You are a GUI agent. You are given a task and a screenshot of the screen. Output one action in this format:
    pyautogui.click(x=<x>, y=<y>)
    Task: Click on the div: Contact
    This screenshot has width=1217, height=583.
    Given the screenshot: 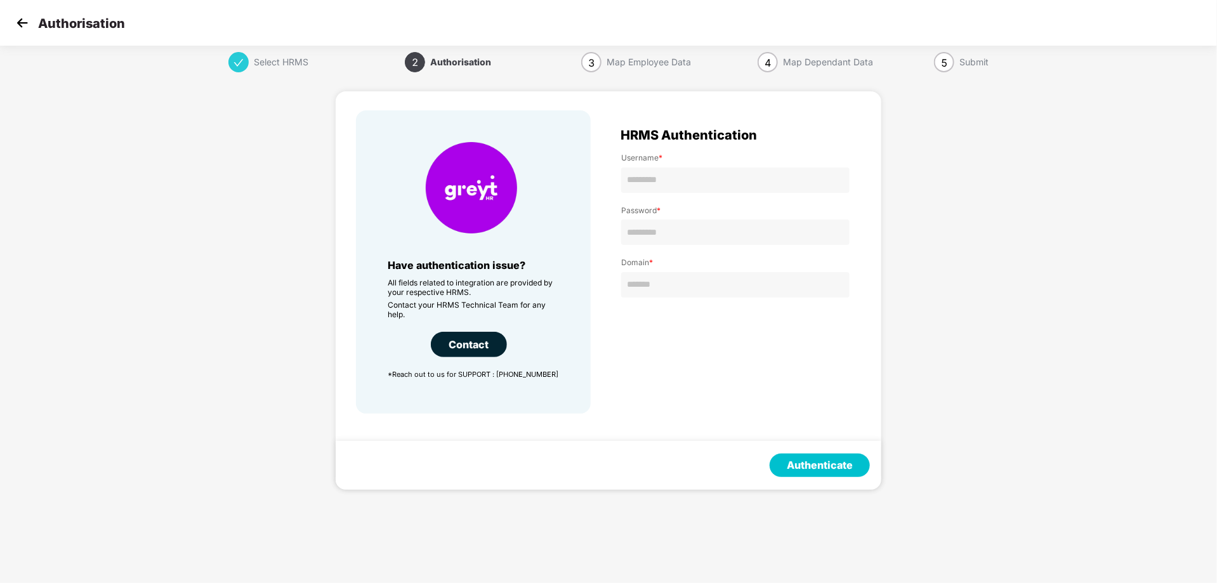 What is the action you would take?
    pyautogui.click(x=469, y=344)
    